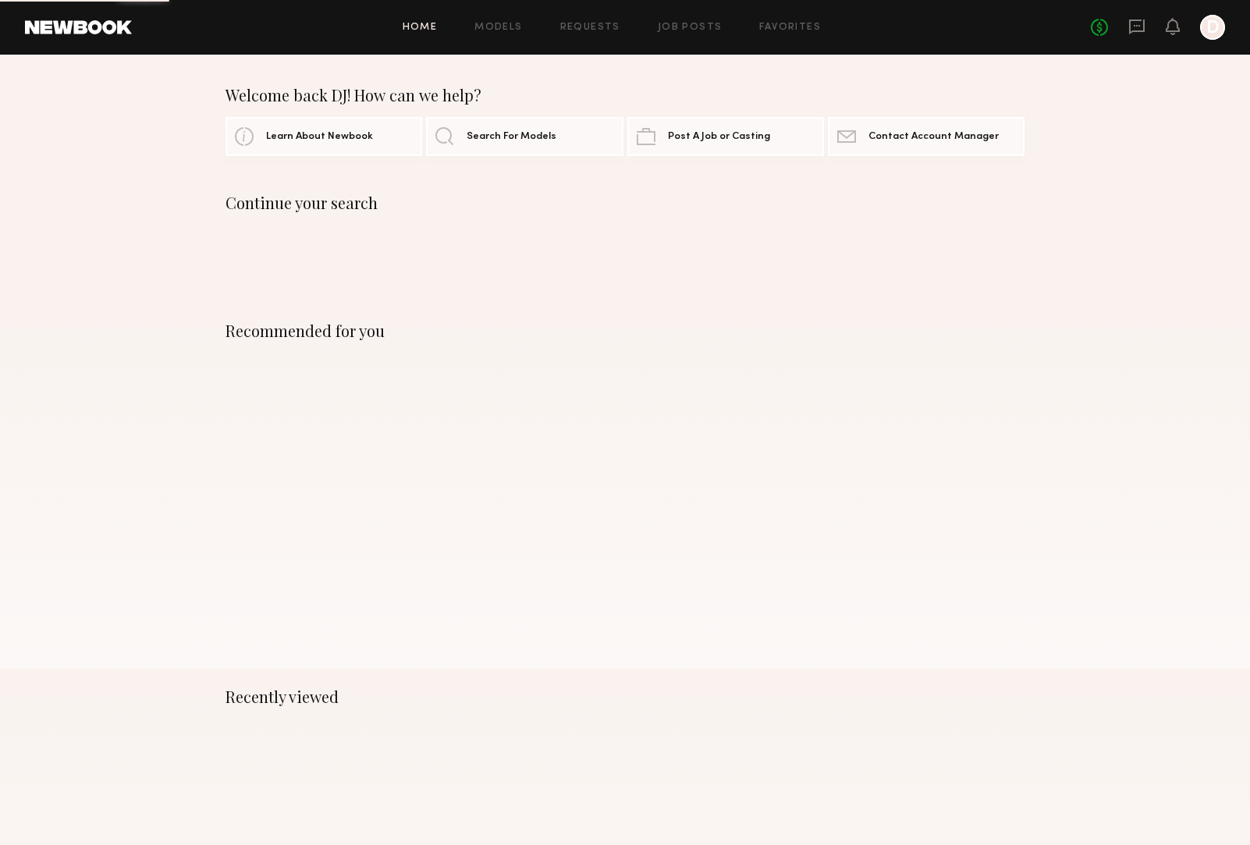  Describe the element at coordinates (511, 137) in the screenshot. I see `span: Search For Models` at that location.